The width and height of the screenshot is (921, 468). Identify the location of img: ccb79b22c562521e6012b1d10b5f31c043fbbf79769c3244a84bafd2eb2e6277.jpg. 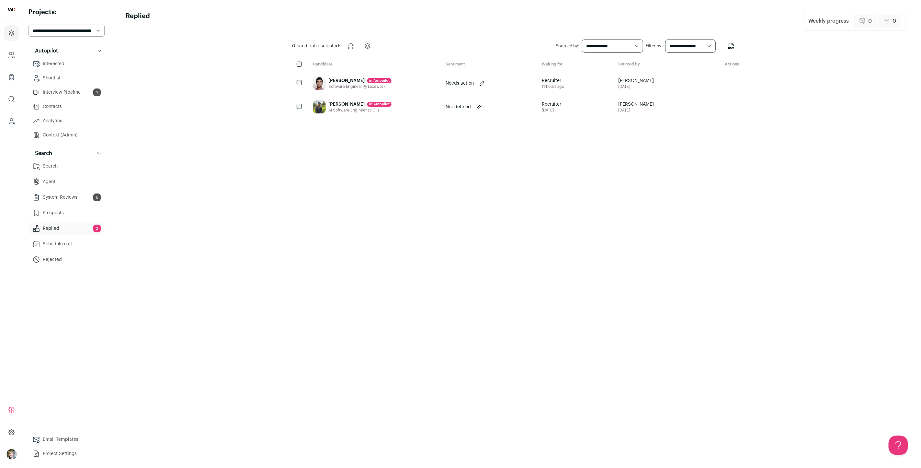
(319, 107).